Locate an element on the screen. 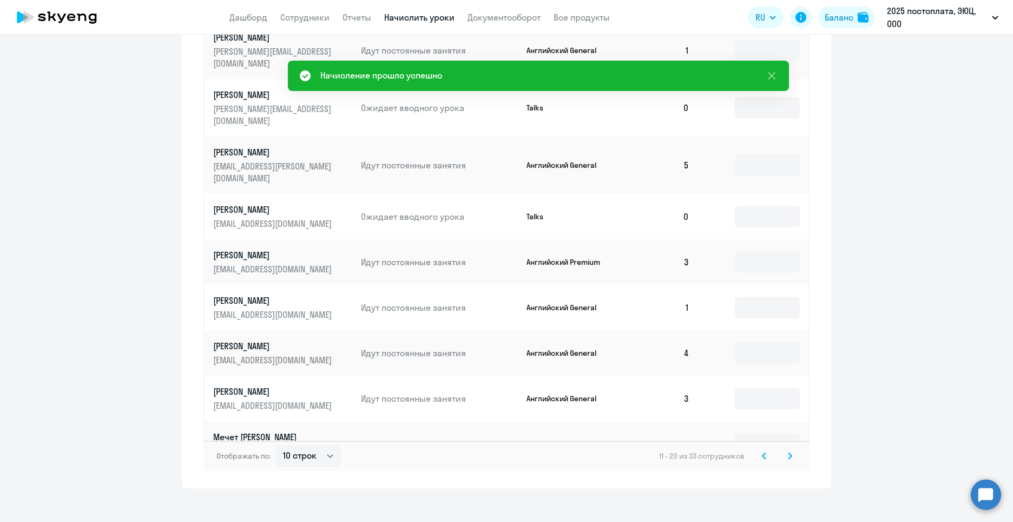  td: 4 is located at coordinates (660, 353).